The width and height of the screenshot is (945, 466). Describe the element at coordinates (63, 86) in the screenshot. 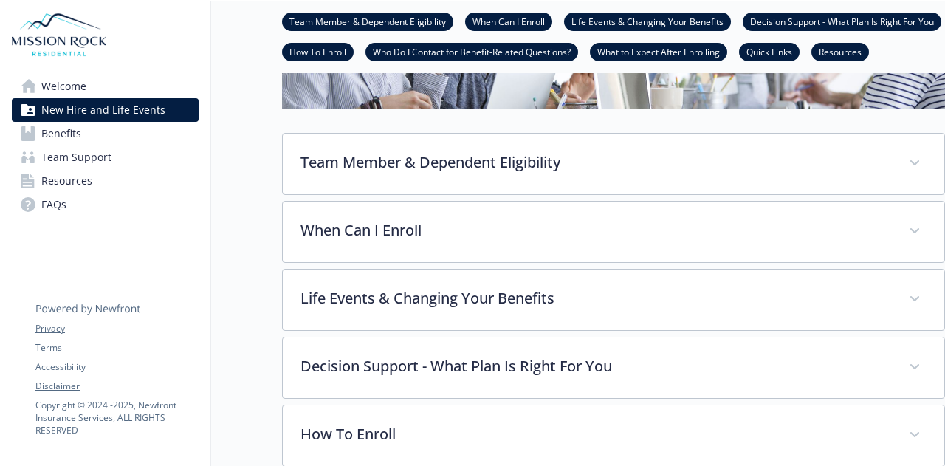

I see `span: Welcome` at that location.